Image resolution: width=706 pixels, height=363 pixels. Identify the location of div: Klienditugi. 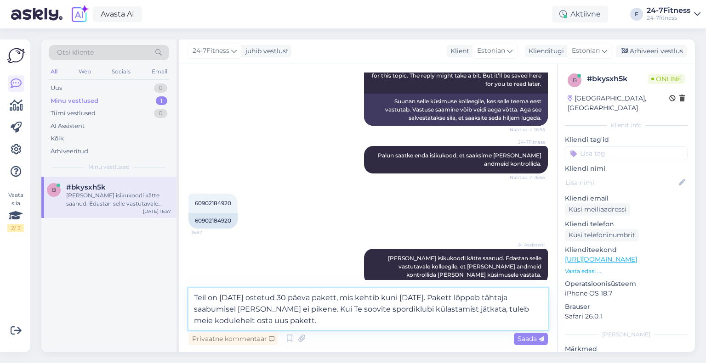
(544, 51).